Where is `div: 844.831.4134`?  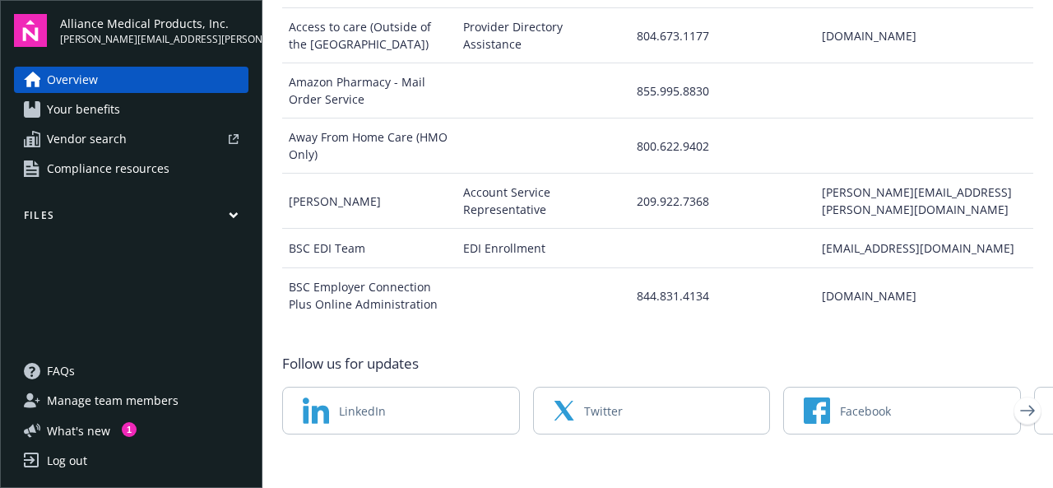 div: 844.831.4134 is located at coordinates (722, 295).